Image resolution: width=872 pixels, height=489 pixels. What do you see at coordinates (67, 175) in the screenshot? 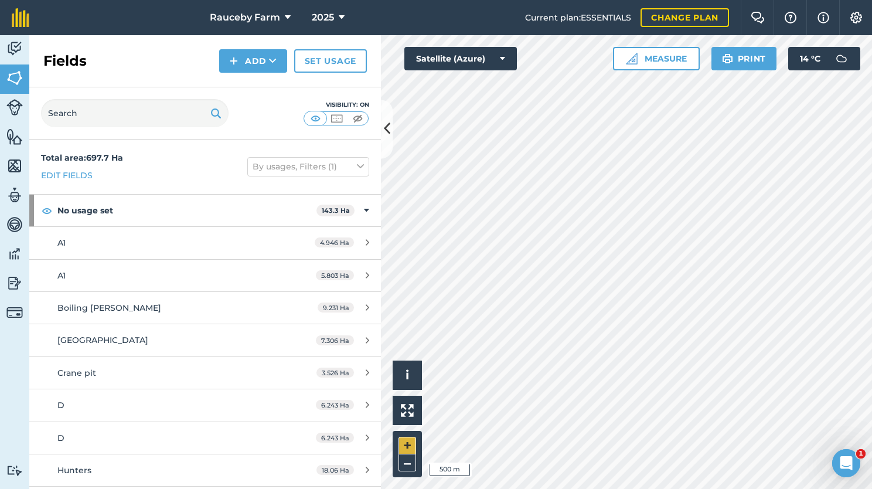
I see `a: Edit fields` at bounding box center [67, 175].